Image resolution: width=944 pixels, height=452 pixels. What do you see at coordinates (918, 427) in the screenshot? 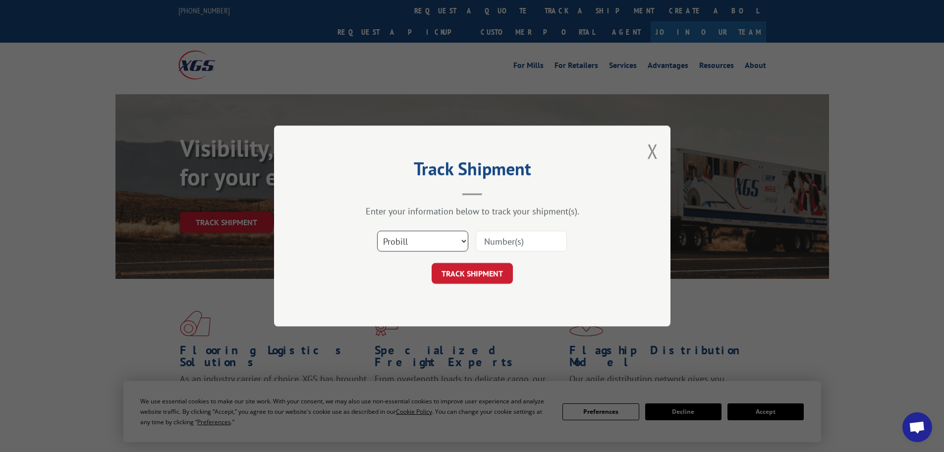
I see `div: Open chat` at bounding box center [918, 427].